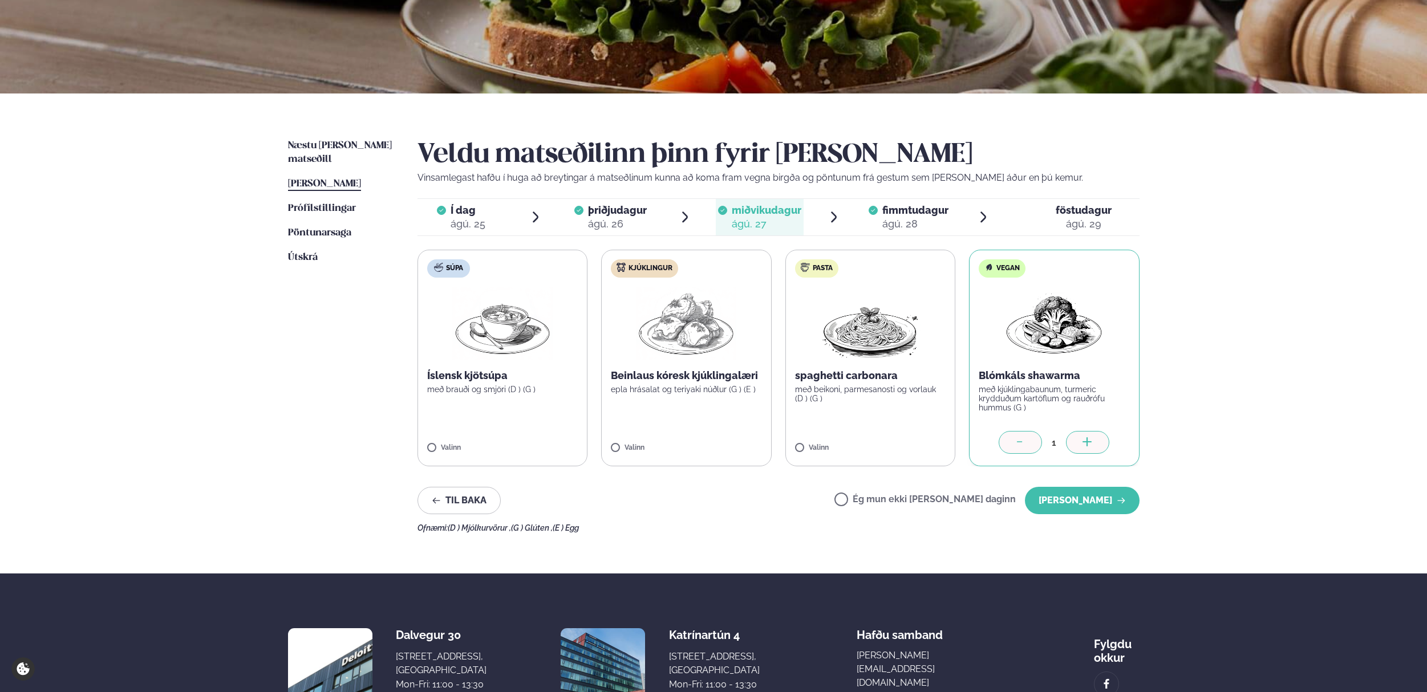 The height and width of the screenshot is (692, 1427). Describe the element at coordinates (468, 224) in the screenshot. I see `div: ágú. 25` at that location.